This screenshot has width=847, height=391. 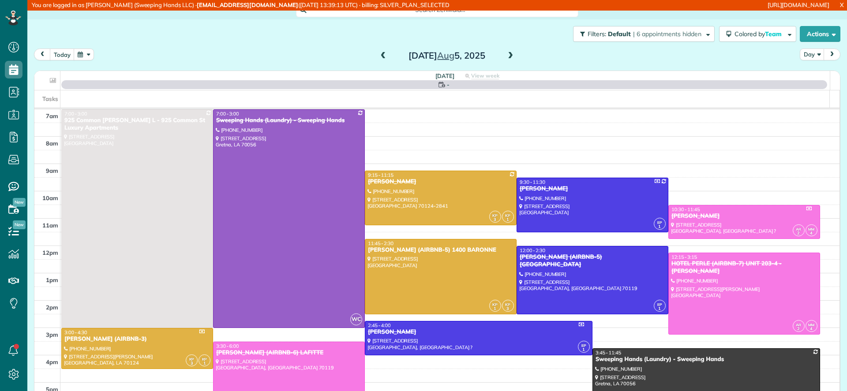 What do you see at coordinates (485, 76) in the screenshot?
I see `span: View week` at bounding box center [485, 76].